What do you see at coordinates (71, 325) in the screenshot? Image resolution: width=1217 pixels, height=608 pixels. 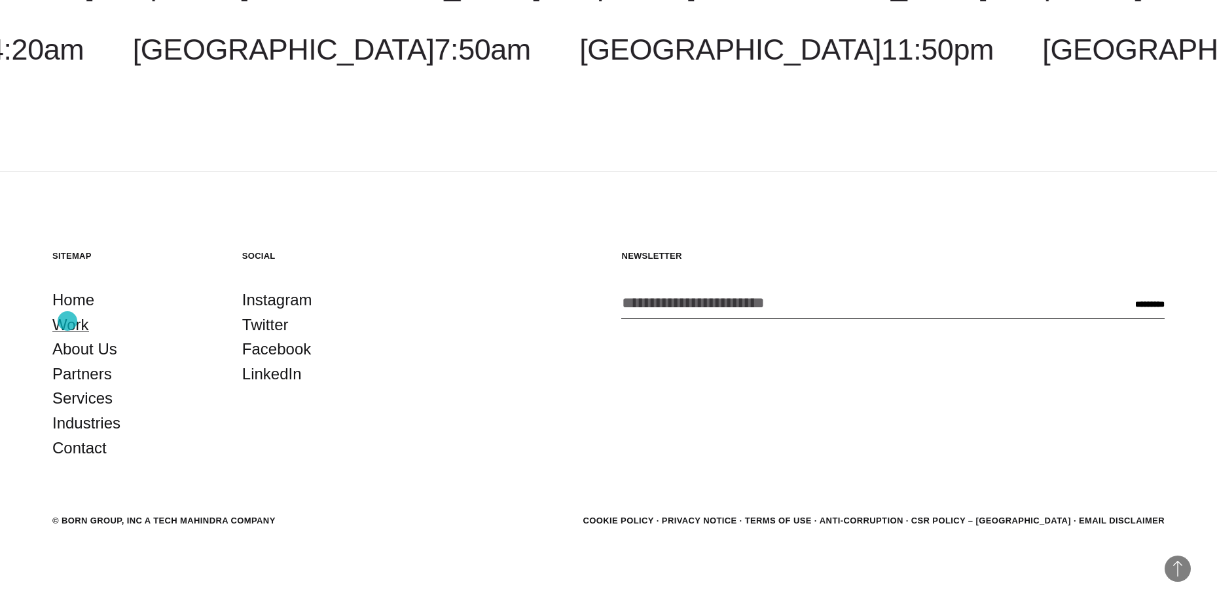 I see `a: Work` at bounding box center [71, 325].